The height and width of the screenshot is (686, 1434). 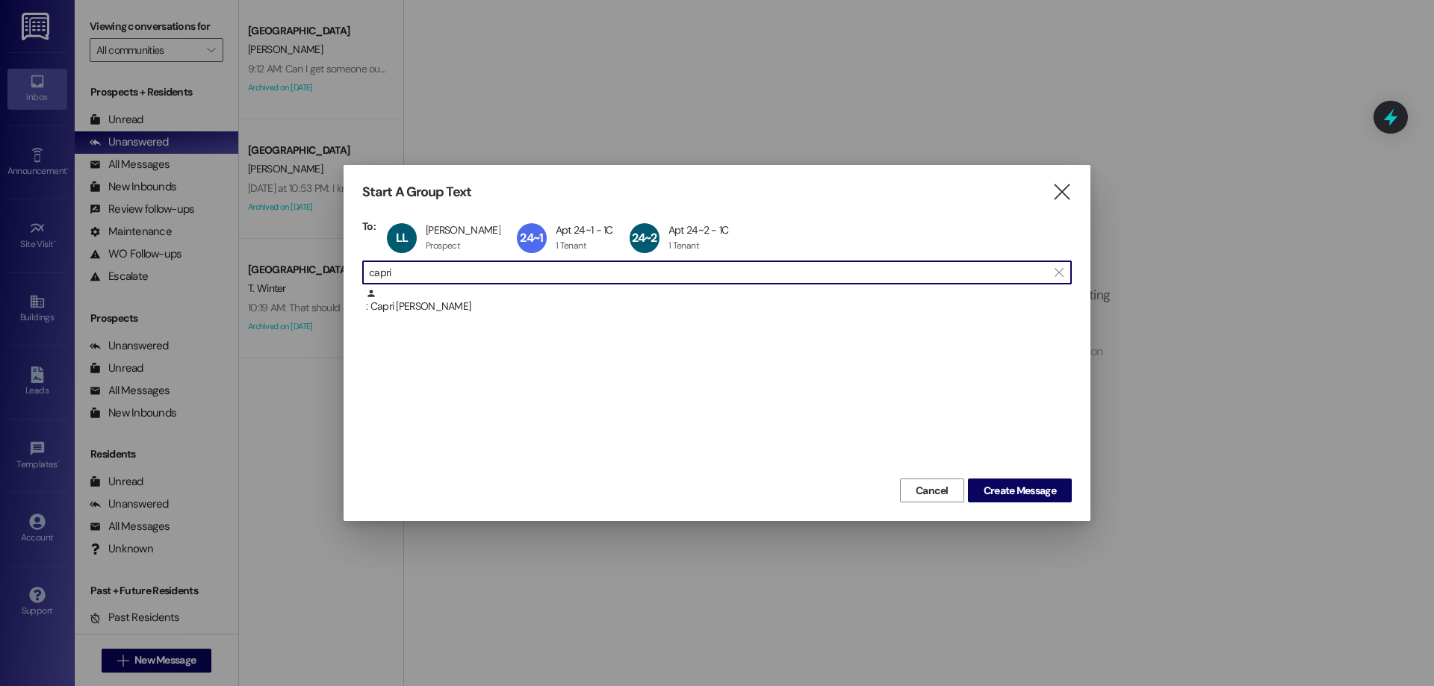 What do you see at coordinates (1020, 491) in the screenshot?
I see `span: Create Message` at bounding box center [1020, 491].